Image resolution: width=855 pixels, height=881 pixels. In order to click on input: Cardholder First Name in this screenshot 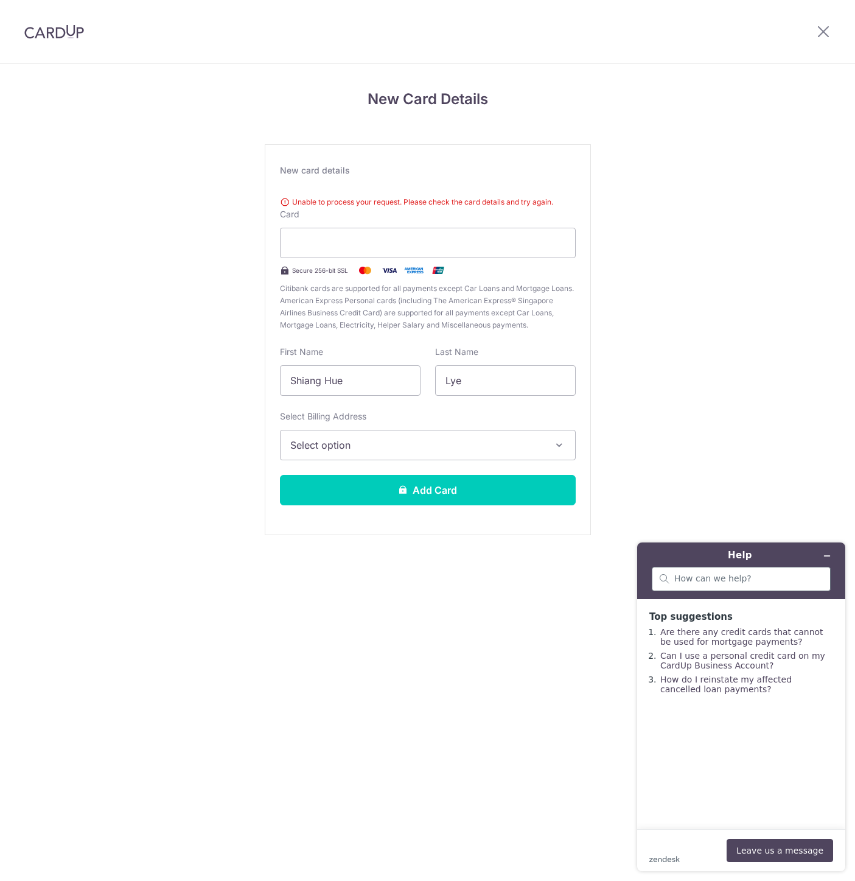, I will do `click(350, 381)`.